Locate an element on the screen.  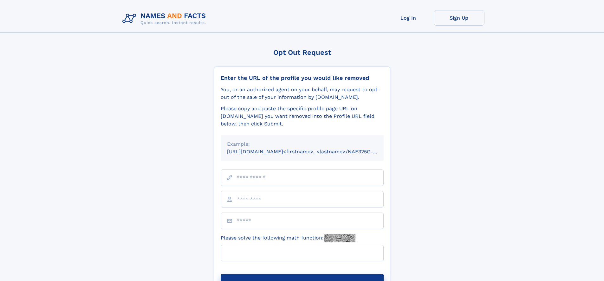
div: Enter the URL of the profile you would like removed is located at coordinates (302, 78).